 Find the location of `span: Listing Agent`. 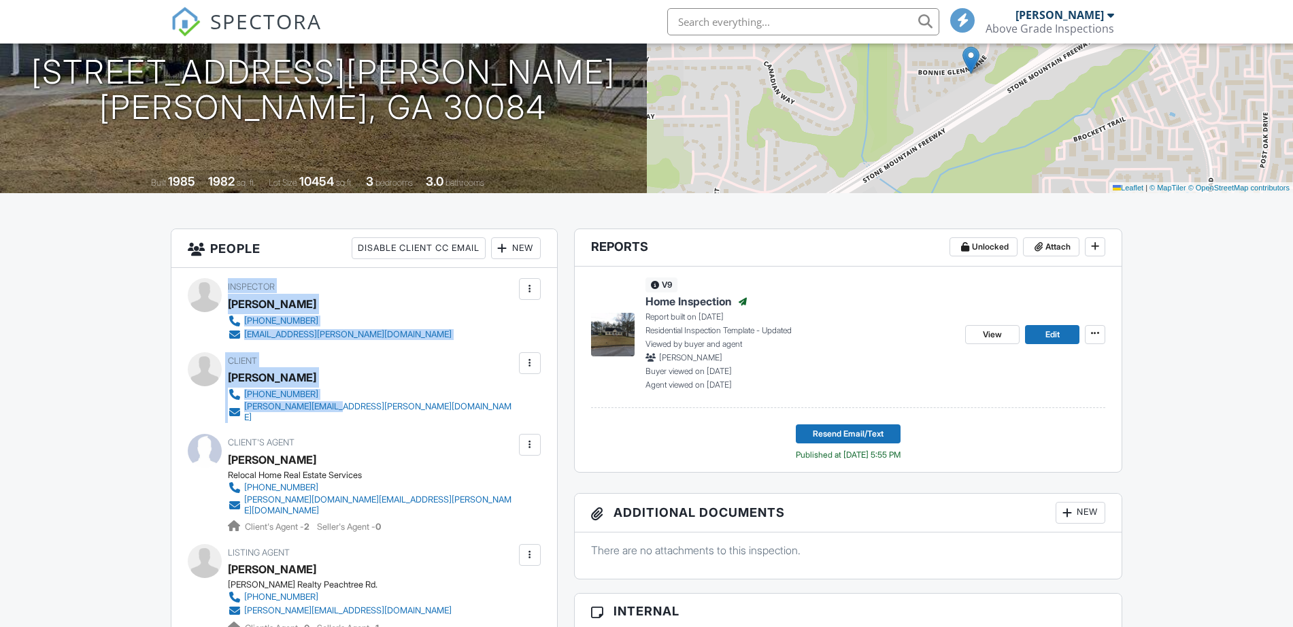

span: Listing Agent is located at coordinates (258, 552).